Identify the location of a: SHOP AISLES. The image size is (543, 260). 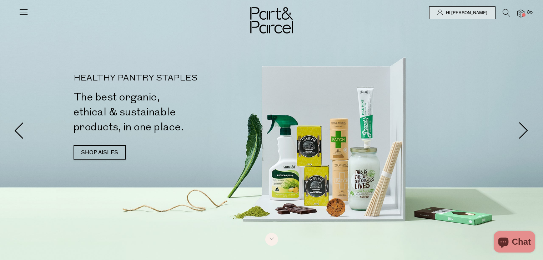
(100, 153).